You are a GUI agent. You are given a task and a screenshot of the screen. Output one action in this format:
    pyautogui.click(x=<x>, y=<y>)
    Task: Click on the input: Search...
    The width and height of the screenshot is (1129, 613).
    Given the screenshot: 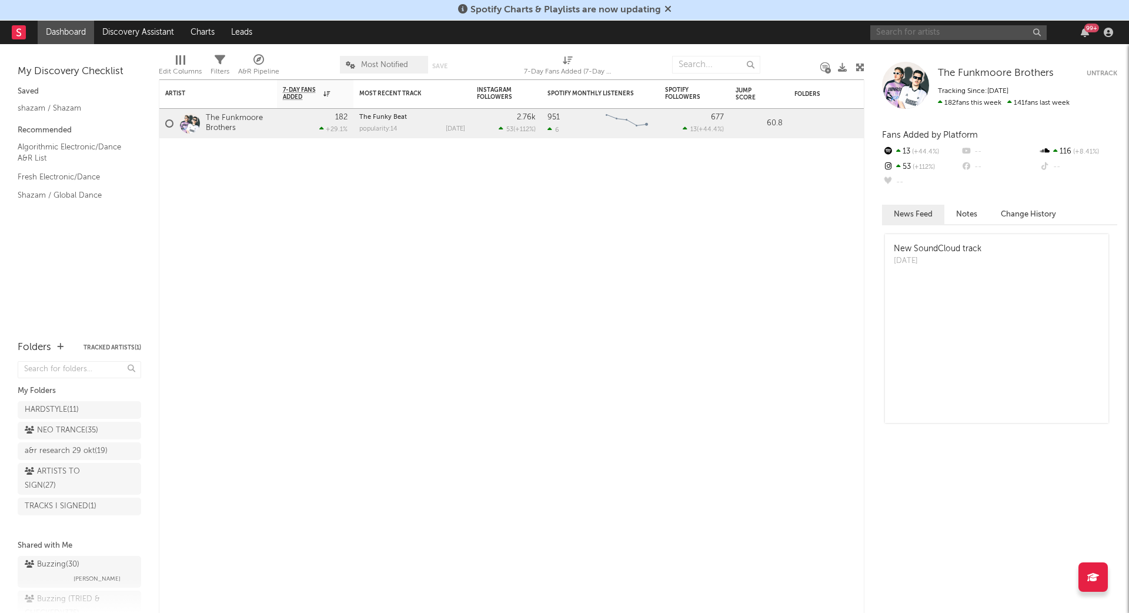 What is the action you would take?
    pyautogui.click(x=716, y=65)
    